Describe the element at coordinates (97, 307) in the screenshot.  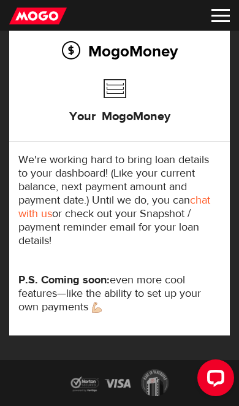
I see `img: strong arm emoji` at that location.